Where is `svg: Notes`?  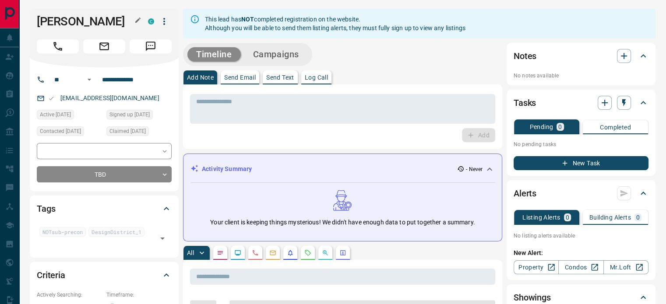 svg: Notes is located at coordinates (220, 253).